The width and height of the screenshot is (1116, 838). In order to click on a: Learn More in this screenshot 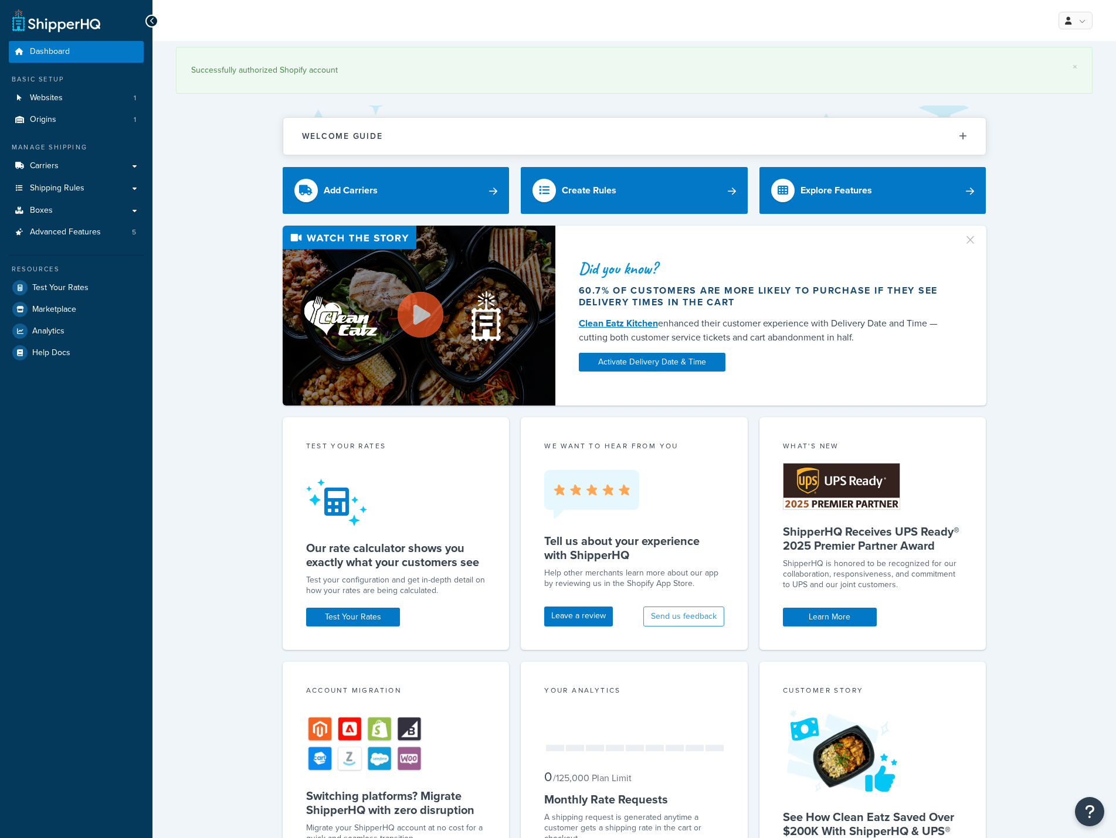, I will do `click(830, 617)`.